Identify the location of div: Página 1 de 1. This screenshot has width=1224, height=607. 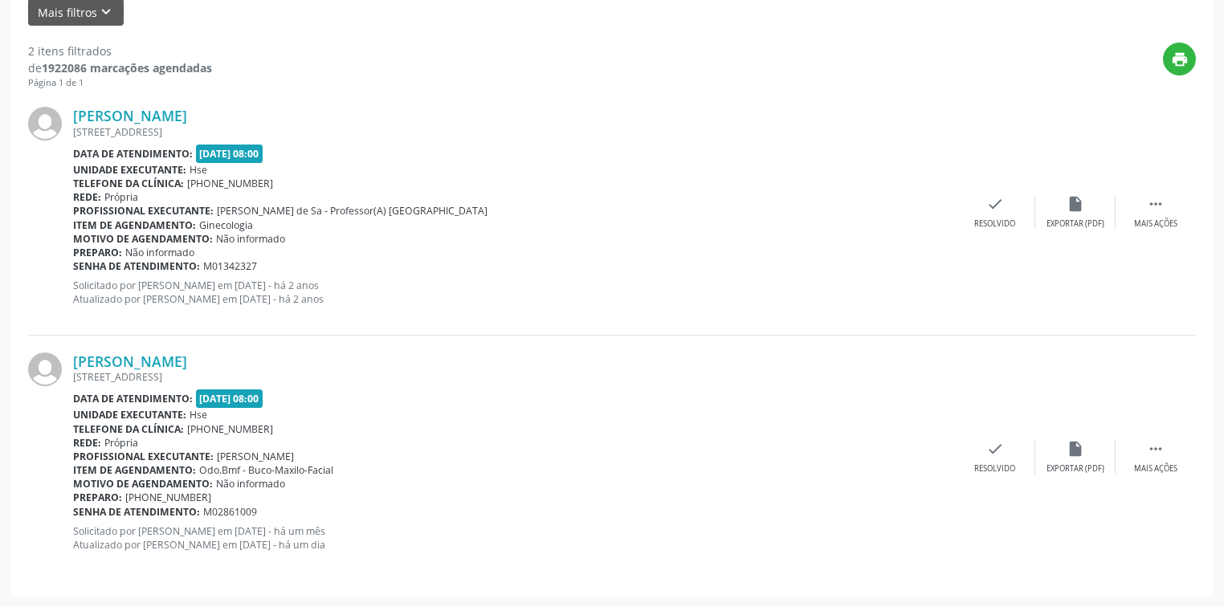
(120, 83).